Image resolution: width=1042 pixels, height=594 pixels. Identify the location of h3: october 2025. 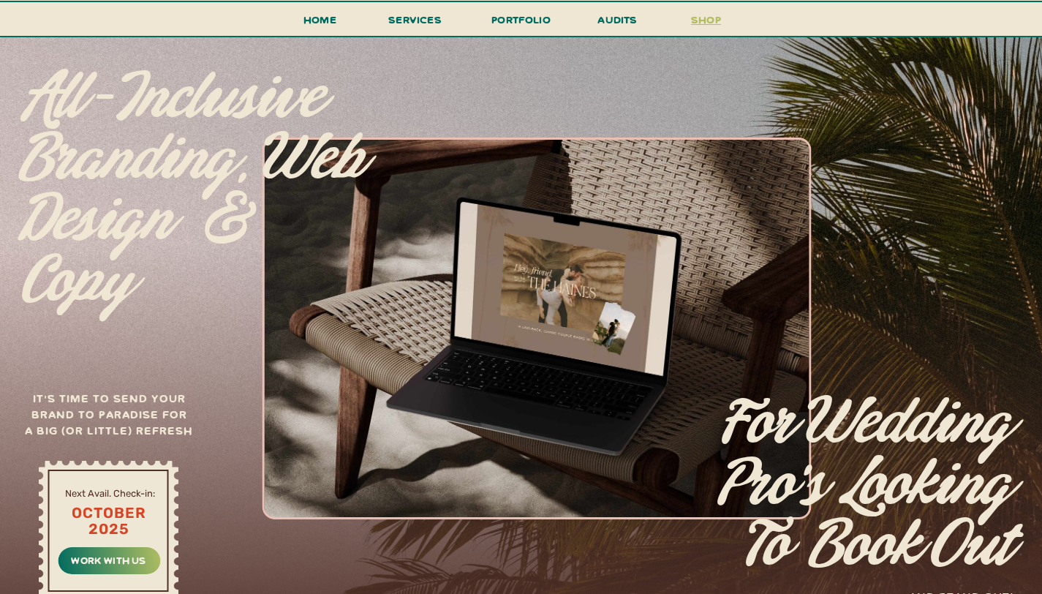
(108, 523).